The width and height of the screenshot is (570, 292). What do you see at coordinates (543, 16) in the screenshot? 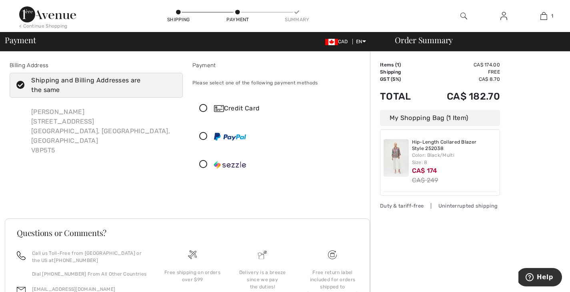
I see `img: My Bag` at bounding box center [543, 16].